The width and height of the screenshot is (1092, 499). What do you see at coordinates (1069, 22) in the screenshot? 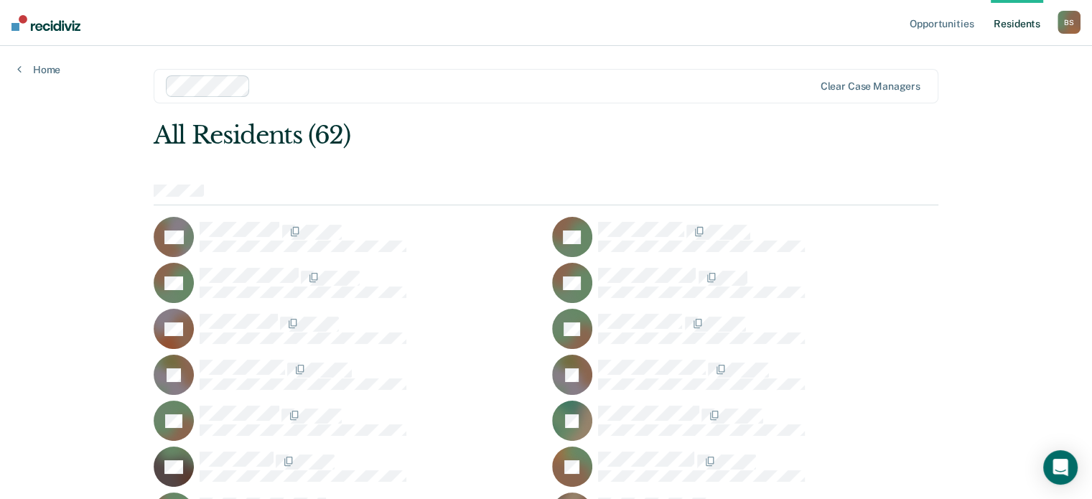
I see `div: B S` at bounding box center [1069, 22].